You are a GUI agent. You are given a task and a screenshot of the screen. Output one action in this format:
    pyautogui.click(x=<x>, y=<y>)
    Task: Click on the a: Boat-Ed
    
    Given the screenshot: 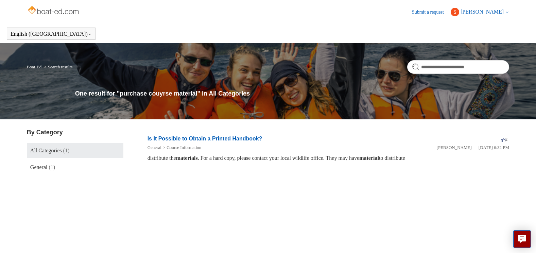 What is the action you would take?
    pyautogui.click(x=34, y=67)
    